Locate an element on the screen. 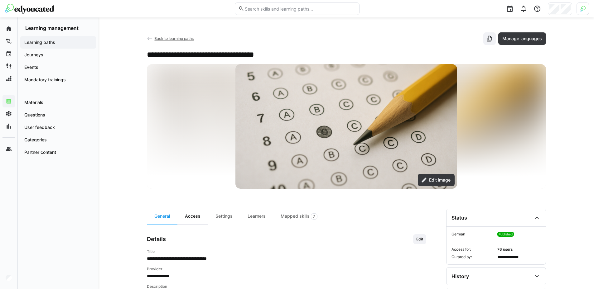  input: Search skills and learning paths… is located at coordinates (300, 9).